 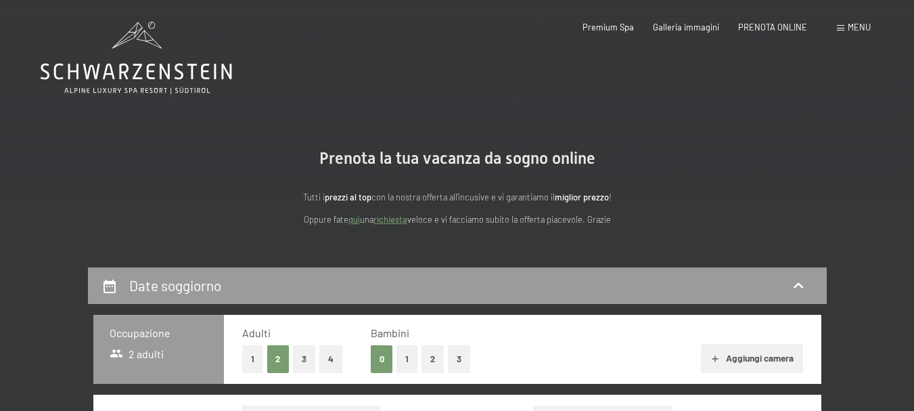 I want to click on a: PRENOTA ONLINE, so click(x=773, y=27).